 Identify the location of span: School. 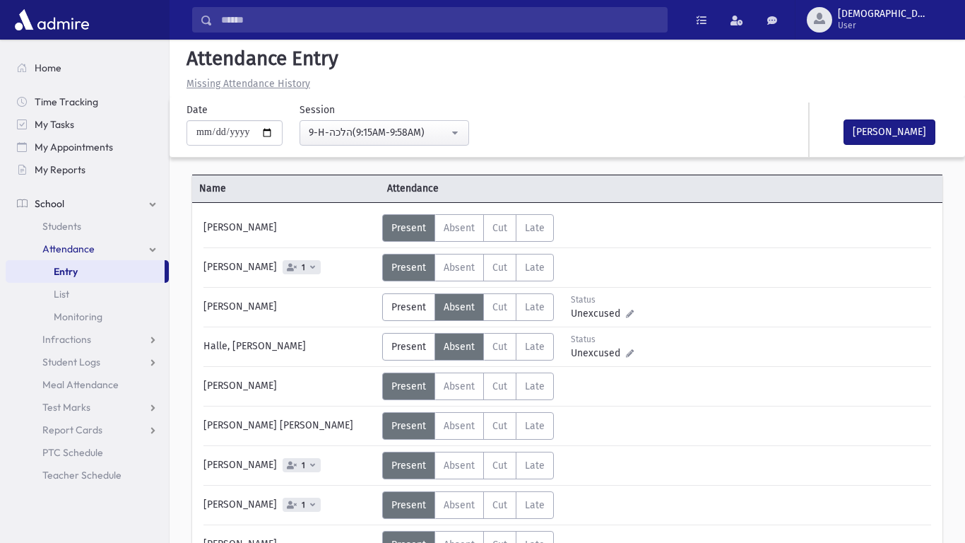
(49, 204).